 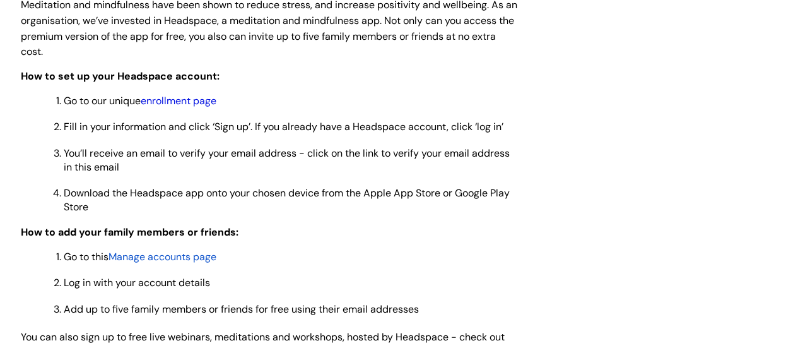 What do you see at coordinates (86, 256) in the screenshot?
I see `span: Go to this` at bounding box center [86, 256].